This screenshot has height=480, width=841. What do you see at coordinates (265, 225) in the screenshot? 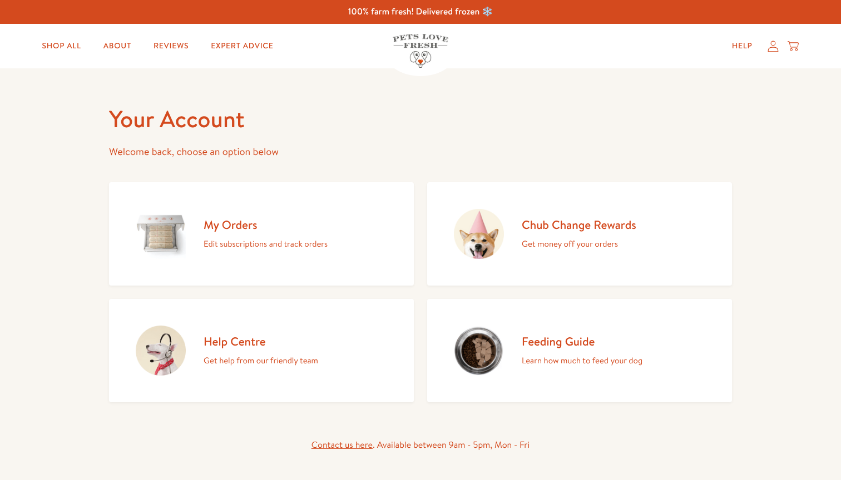
I see `h2: My Orders` at bounding box center [265, 225].